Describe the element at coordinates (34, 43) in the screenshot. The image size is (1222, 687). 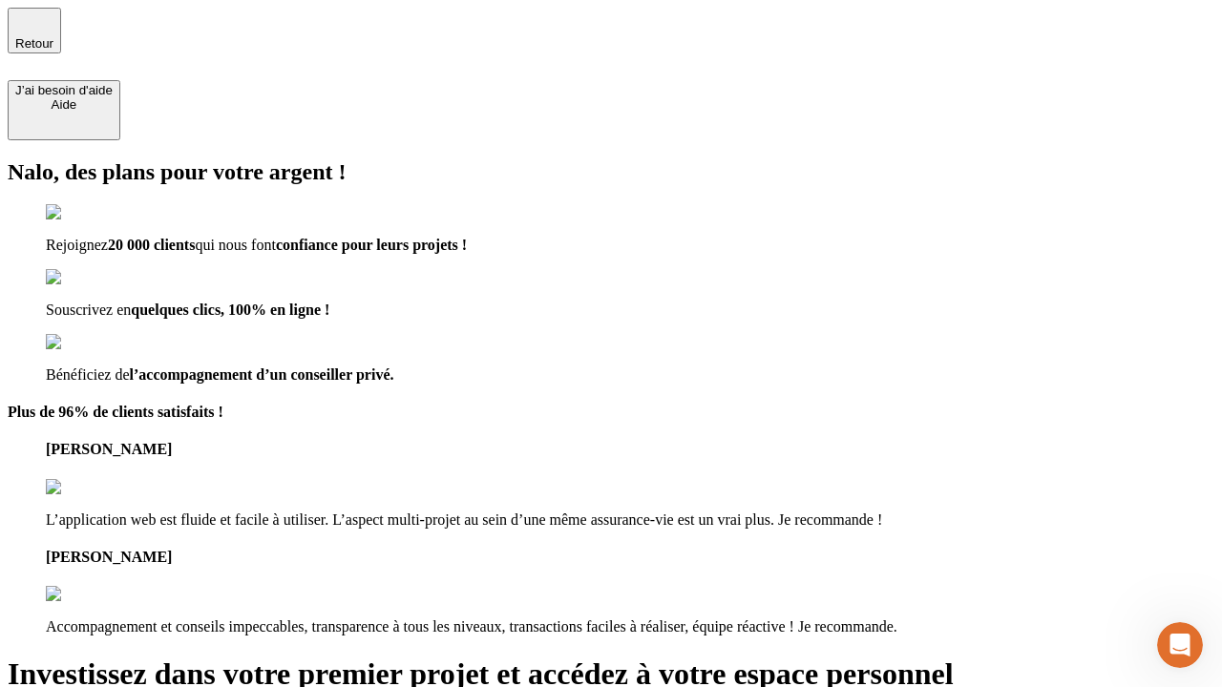
I see `span: Retour` at that location.